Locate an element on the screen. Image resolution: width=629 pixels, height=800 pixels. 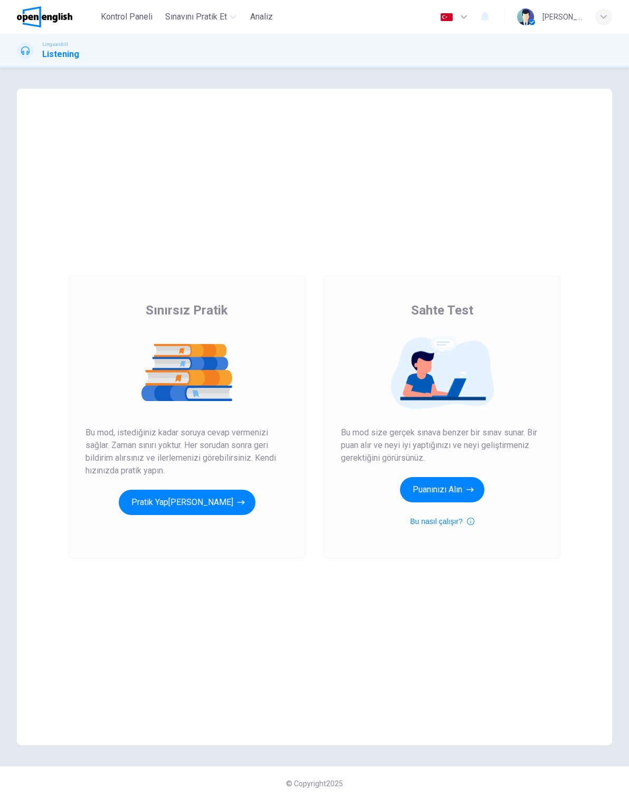
img: tr is located at coordinates (446, 17).